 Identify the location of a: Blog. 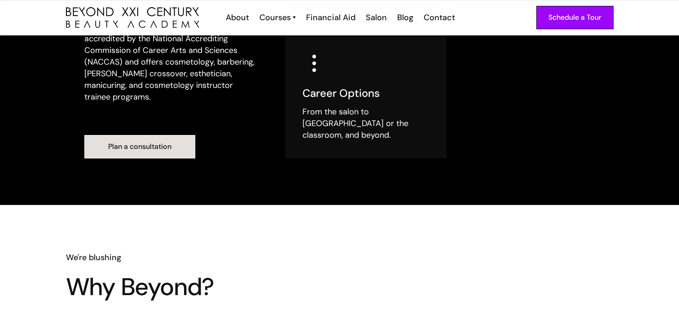
(404, 18).